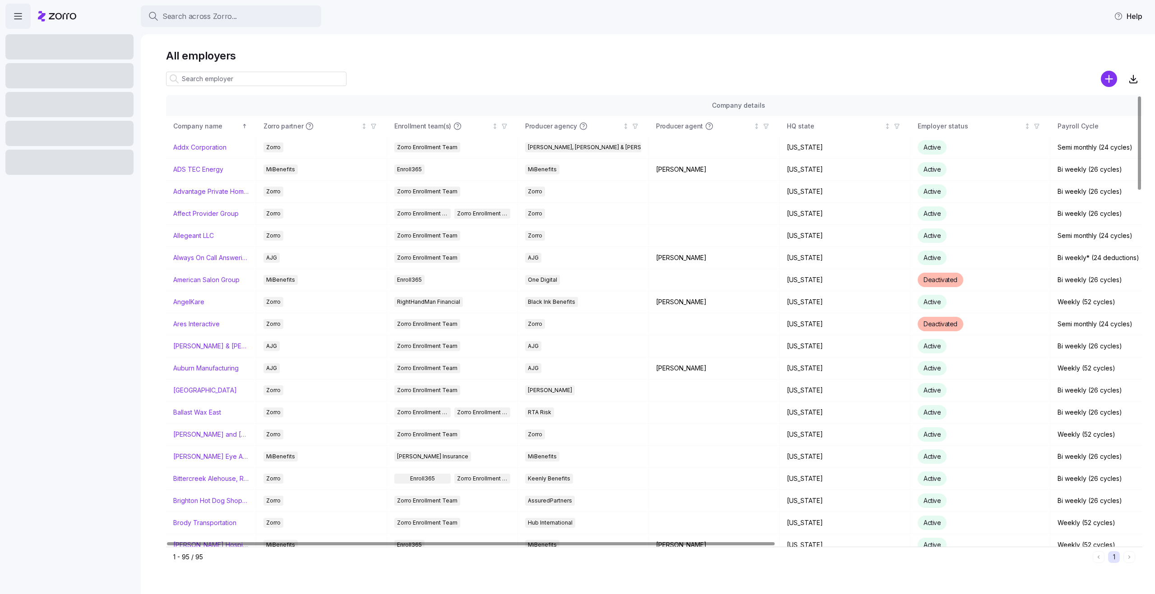  I want to click on span: Black Ink Benefits, so click(551, 302).